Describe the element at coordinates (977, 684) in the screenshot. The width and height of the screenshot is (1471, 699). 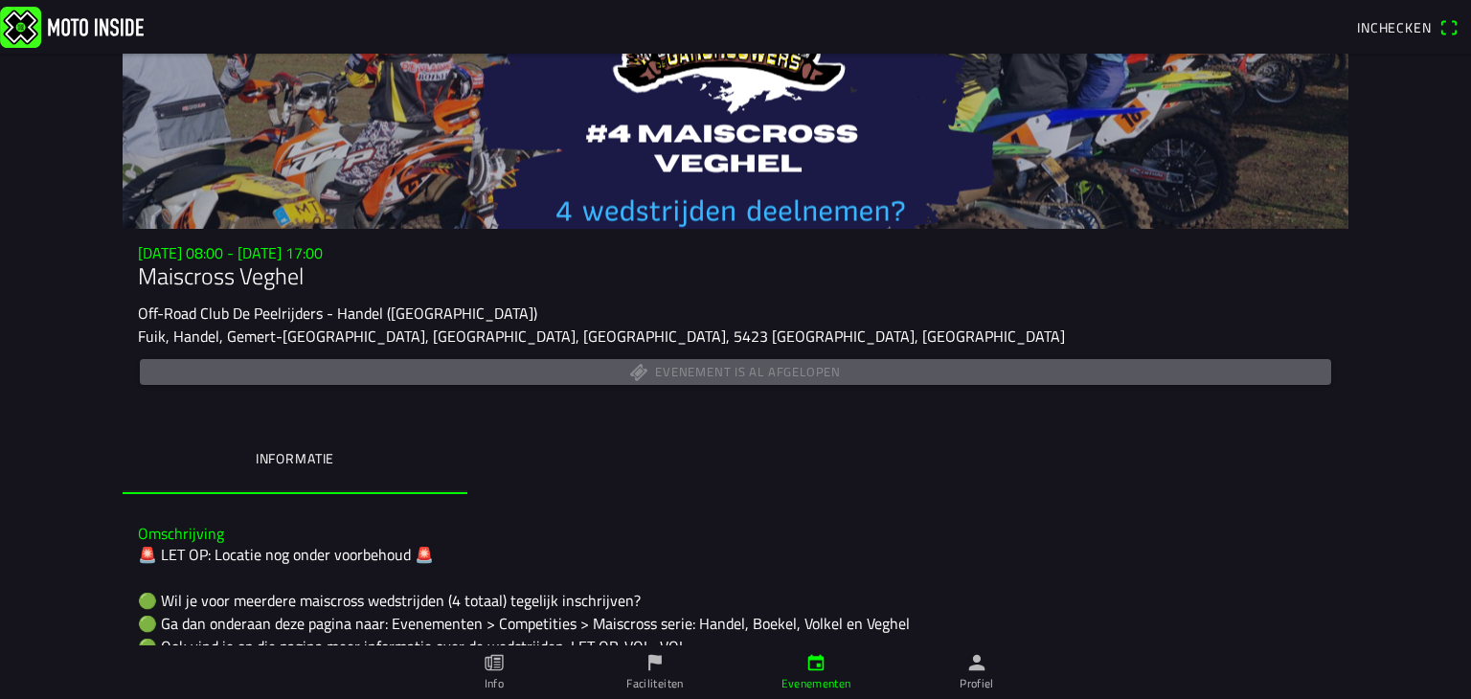
I see `ion-label: Profiel` at that location.